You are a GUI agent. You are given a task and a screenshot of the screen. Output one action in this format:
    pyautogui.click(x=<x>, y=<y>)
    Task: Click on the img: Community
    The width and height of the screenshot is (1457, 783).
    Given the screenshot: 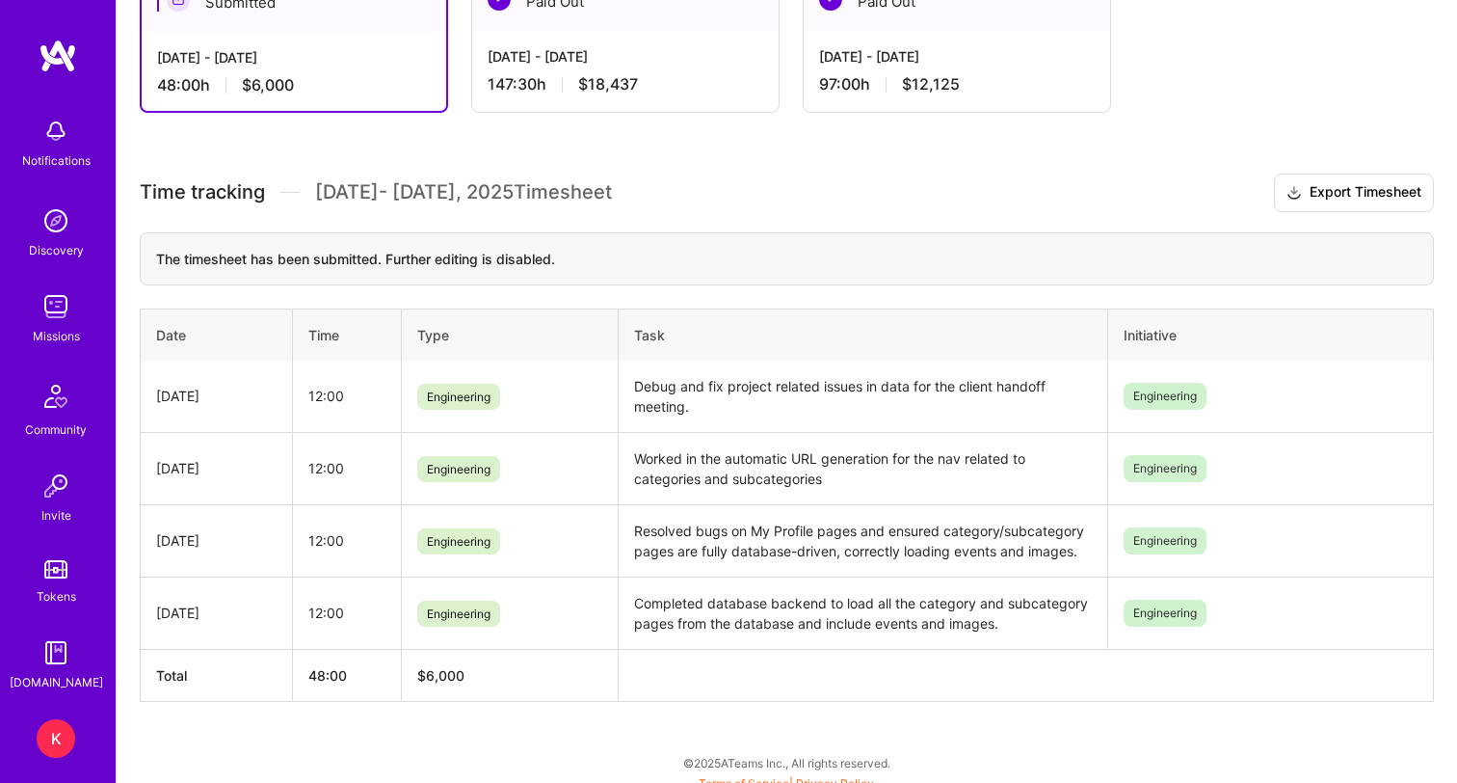 What is the action you would take?
    pyautogui.click(x=56, y=396)
    